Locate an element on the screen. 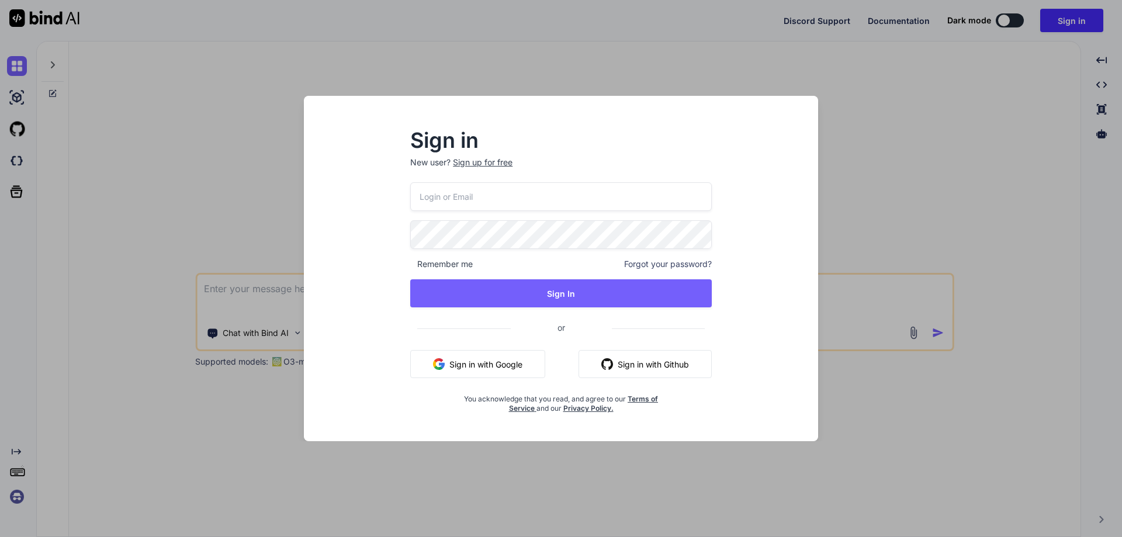  button: Sign in with Google is located at coordinates (478, 364).